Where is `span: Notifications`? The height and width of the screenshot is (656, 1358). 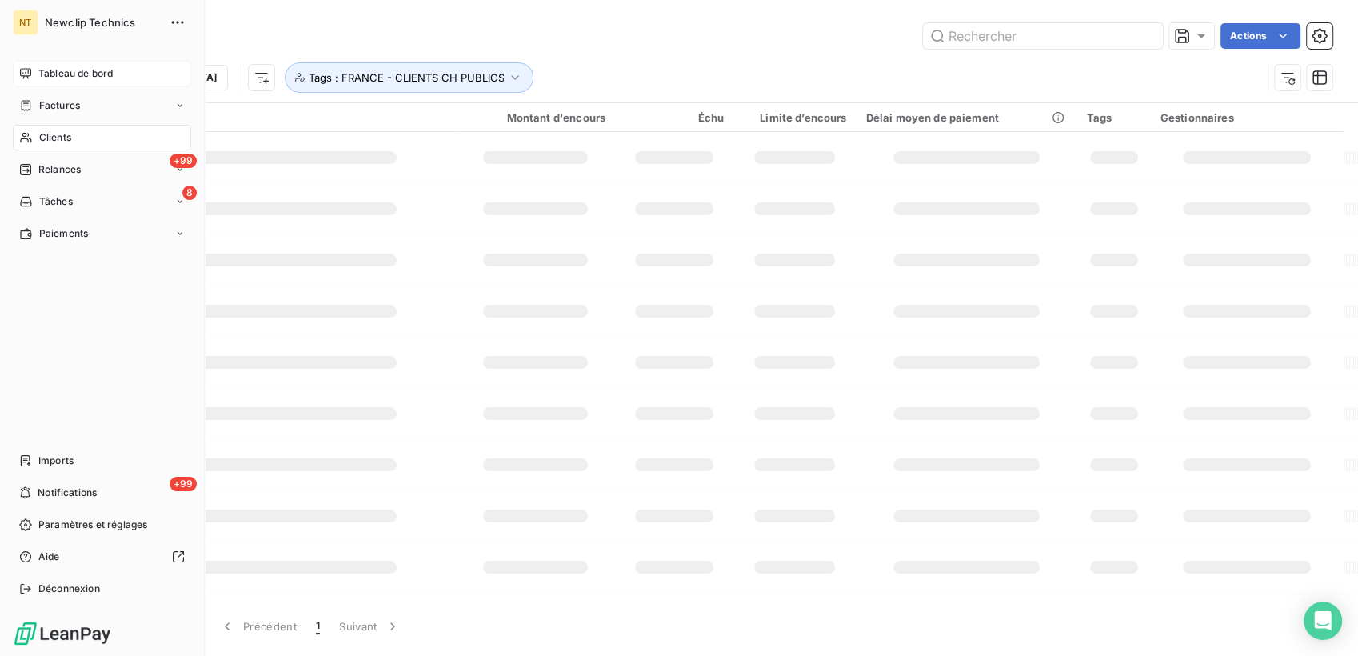
span: Notifications is located at coordinates (67, 493).